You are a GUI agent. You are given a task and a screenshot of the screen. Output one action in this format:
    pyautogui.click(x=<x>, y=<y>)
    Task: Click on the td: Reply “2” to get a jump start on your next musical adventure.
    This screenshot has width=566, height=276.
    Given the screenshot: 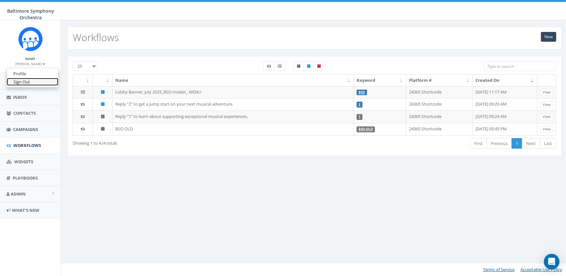 What is the action you would take?
    pyautogui.click(x=233, y=104)
    